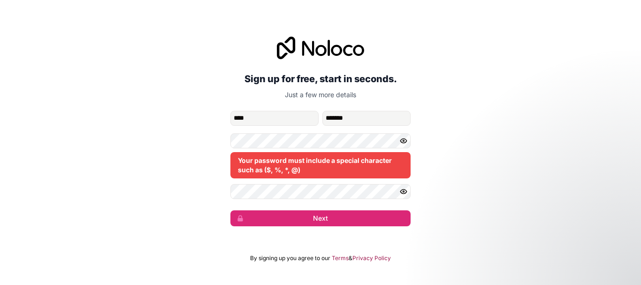 Image resolution: width=641 pixels, height=285 pixels. Describe the element at coordinates (275, 118) in the screenshot. I see `input: given-name` at that location.